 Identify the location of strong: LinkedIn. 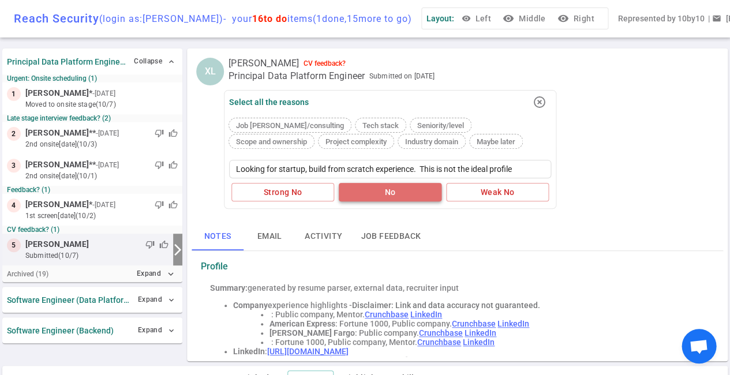
(249, 351).